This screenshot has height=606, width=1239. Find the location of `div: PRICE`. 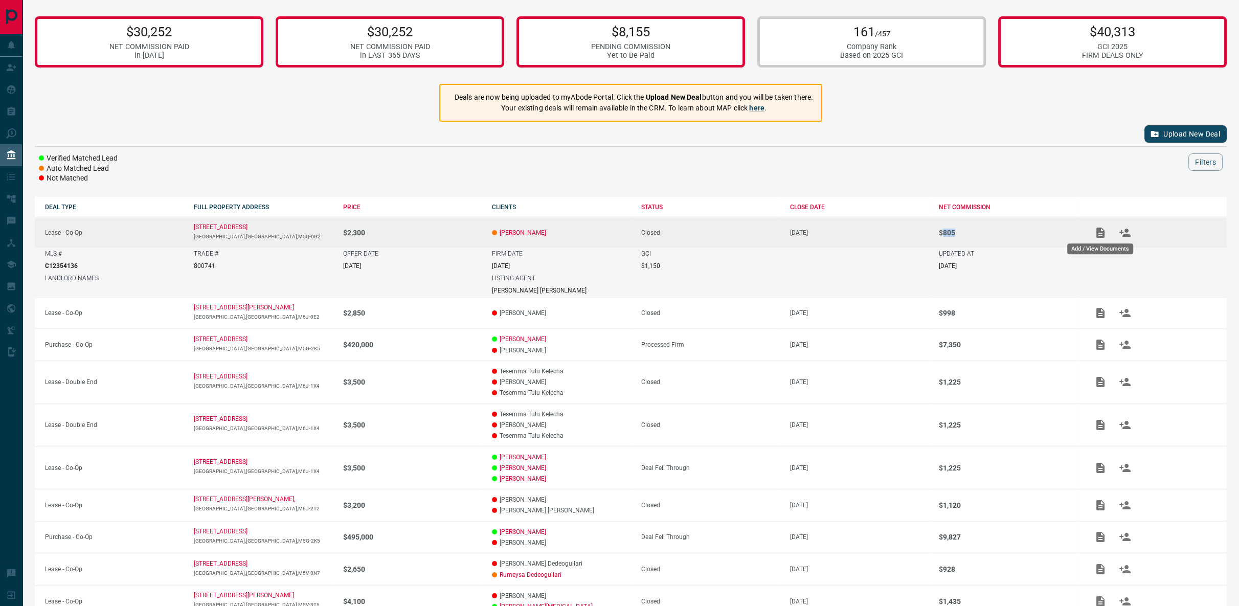

div: PRICE is located at coordinates (412, 207).